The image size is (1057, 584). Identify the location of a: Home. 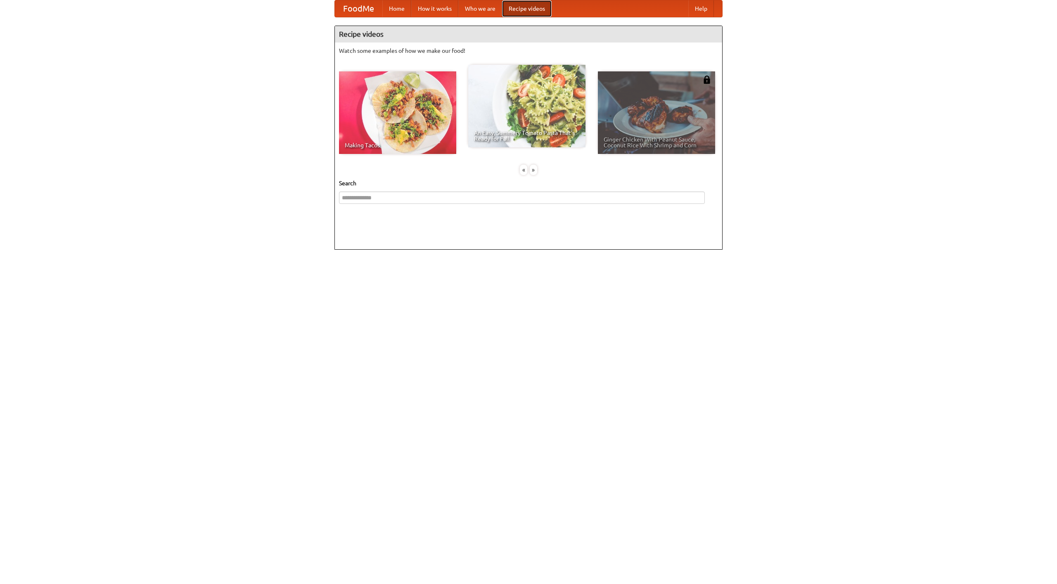
(397, 9).